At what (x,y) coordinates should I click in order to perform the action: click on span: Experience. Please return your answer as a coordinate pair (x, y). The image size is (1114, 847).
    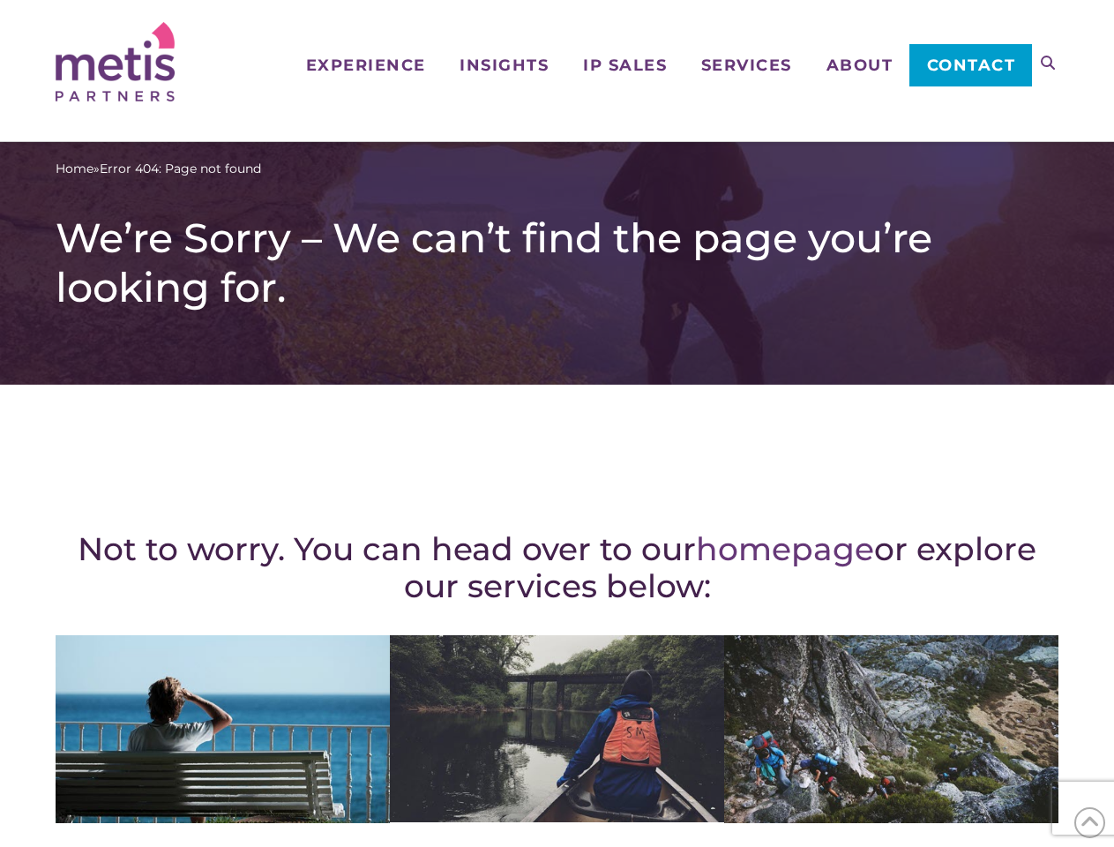
    Looking at the image, I should click on (366, 65).